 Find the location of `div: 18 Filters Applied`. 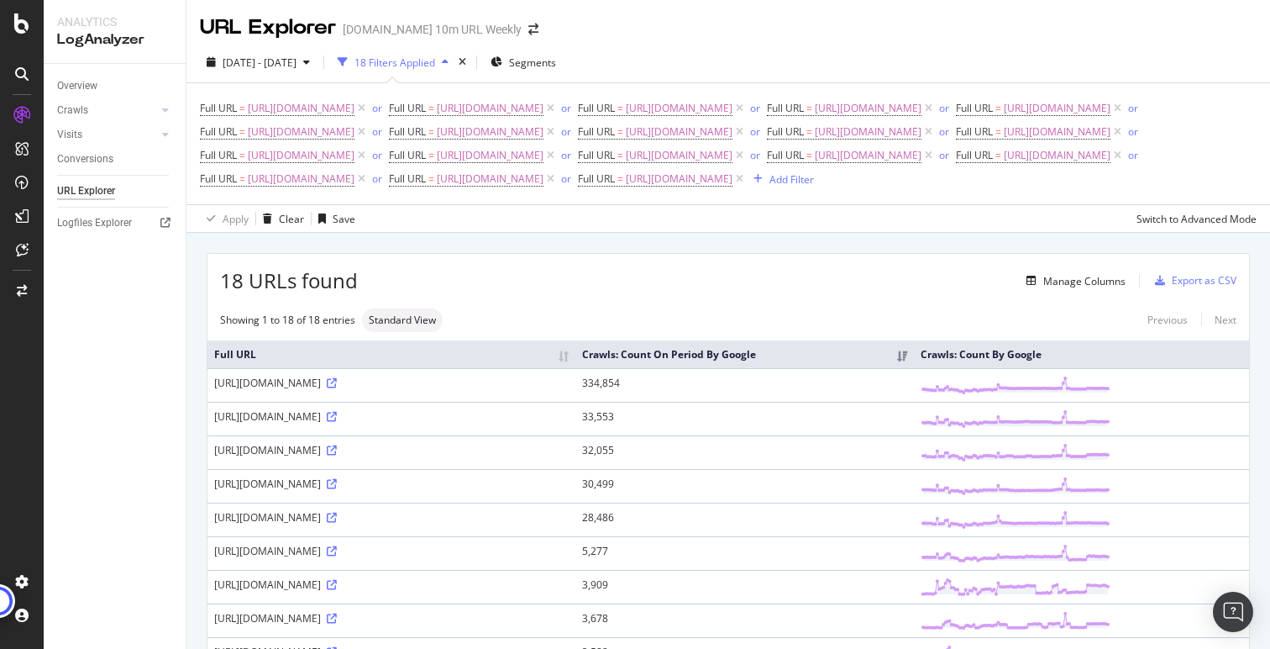

div: 18 Filters Applied is located at coordinates (395, 62).